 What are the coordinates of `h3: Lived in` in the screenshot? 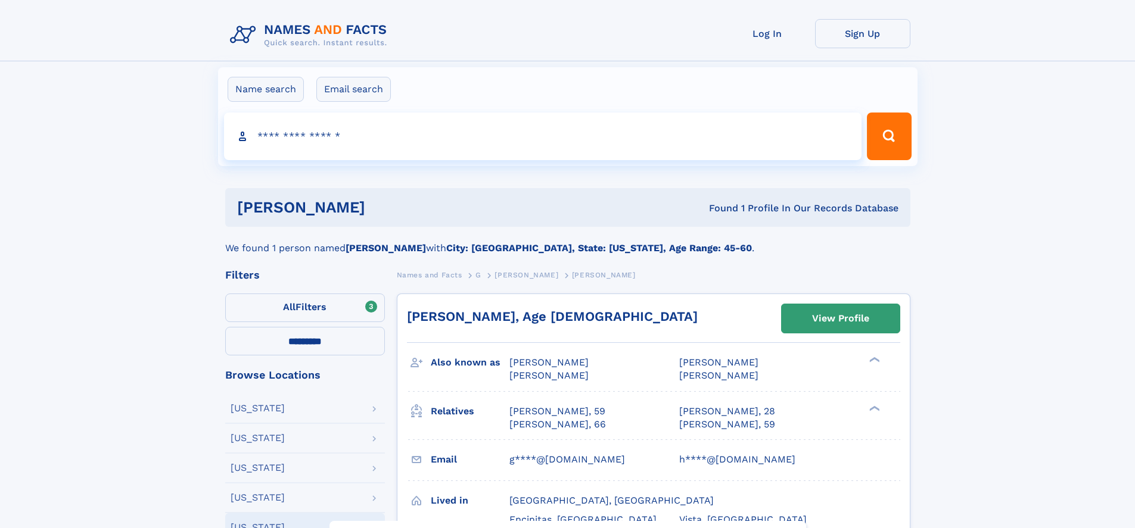 It's located at (470, 501).